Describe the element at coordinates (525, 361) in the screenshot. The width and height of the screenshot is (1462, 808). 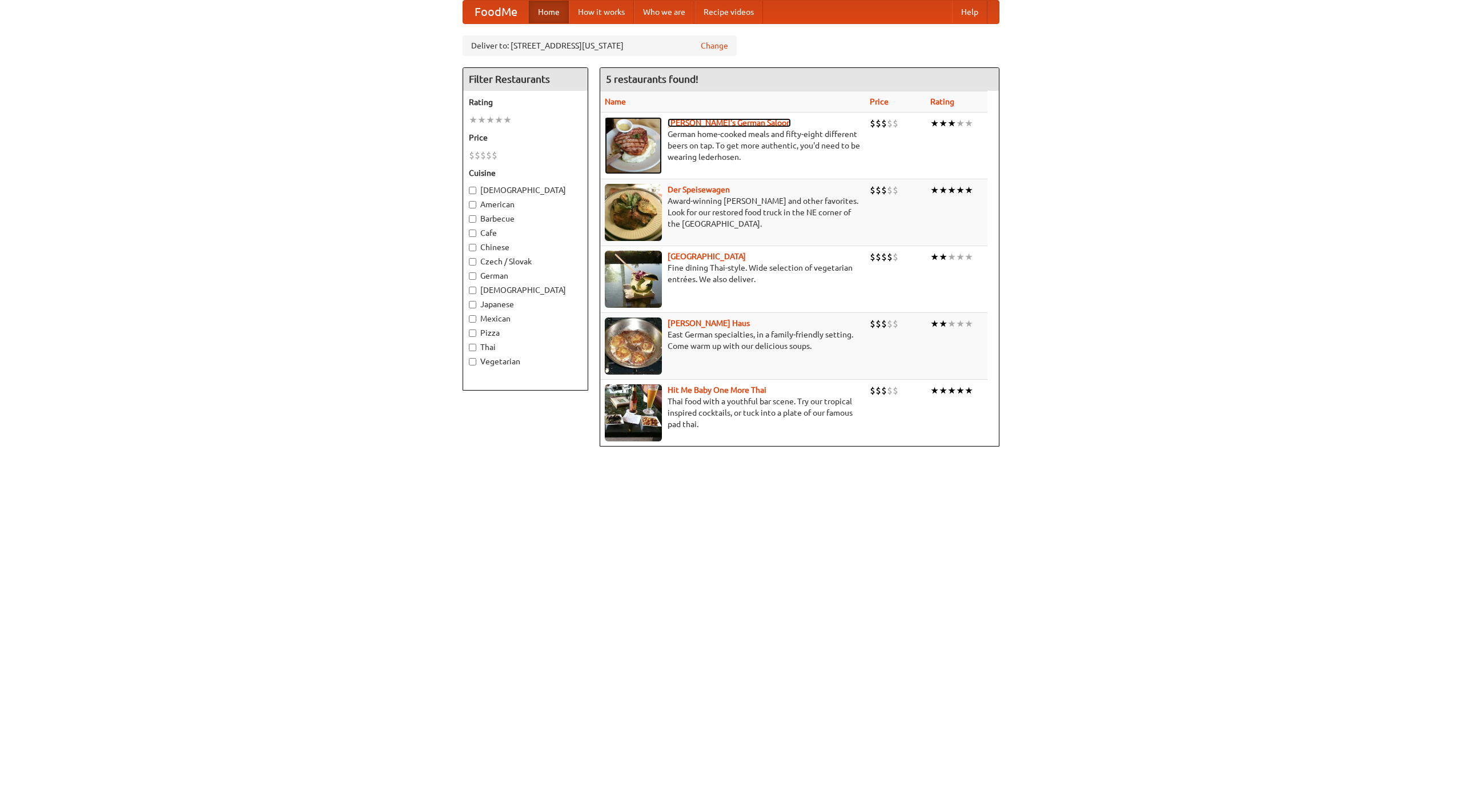
I see `label: Vegetarian` at that location.